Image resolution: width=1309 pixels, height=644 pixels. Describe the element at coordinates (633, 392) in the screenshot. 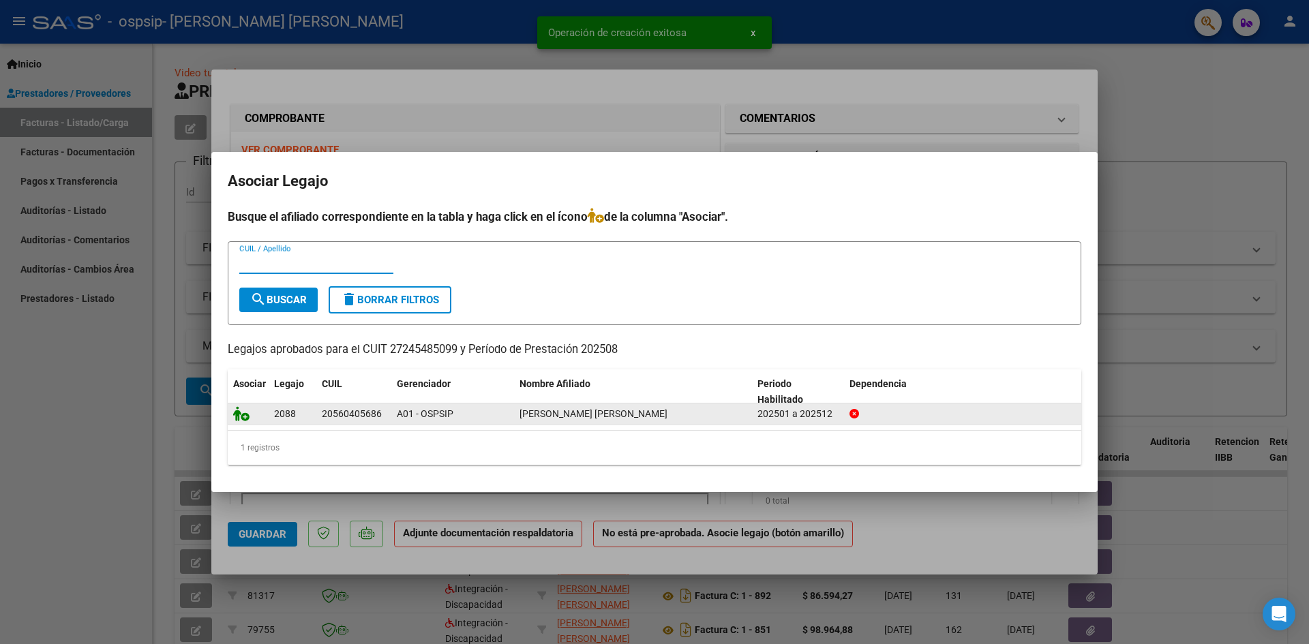

I see `datatable-header-cell: Nombre Afiliado` at that location.